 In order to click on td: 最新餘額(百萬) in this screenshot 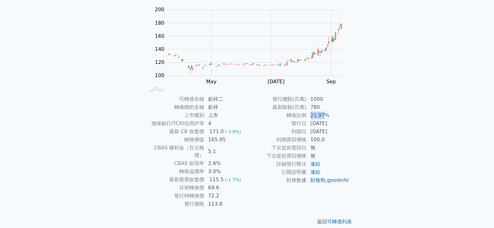, I will do `click(277, 107)`.